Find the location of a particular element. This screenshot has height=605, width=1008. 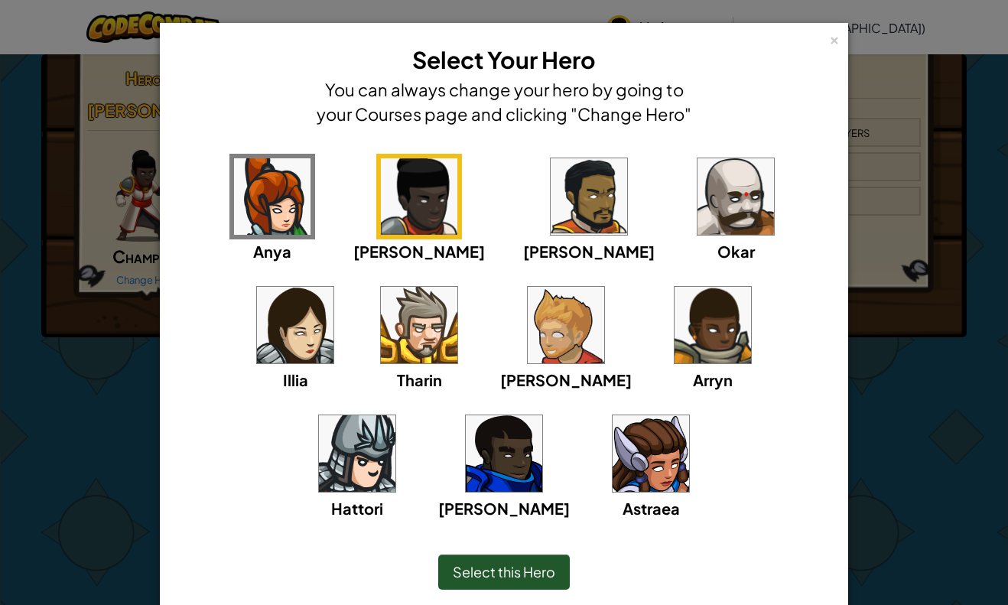

span: Anya is located at coordinates (272, 251).